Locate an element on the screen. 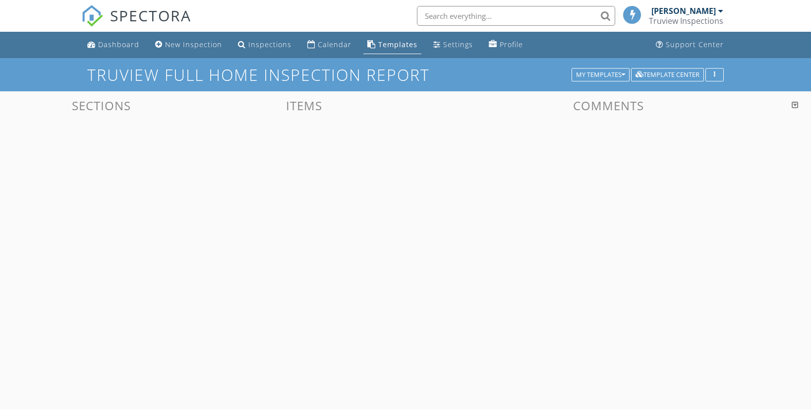 The width and height of the screenshot is (811, 409). div: Template Center is located at coordinates (668, 75).